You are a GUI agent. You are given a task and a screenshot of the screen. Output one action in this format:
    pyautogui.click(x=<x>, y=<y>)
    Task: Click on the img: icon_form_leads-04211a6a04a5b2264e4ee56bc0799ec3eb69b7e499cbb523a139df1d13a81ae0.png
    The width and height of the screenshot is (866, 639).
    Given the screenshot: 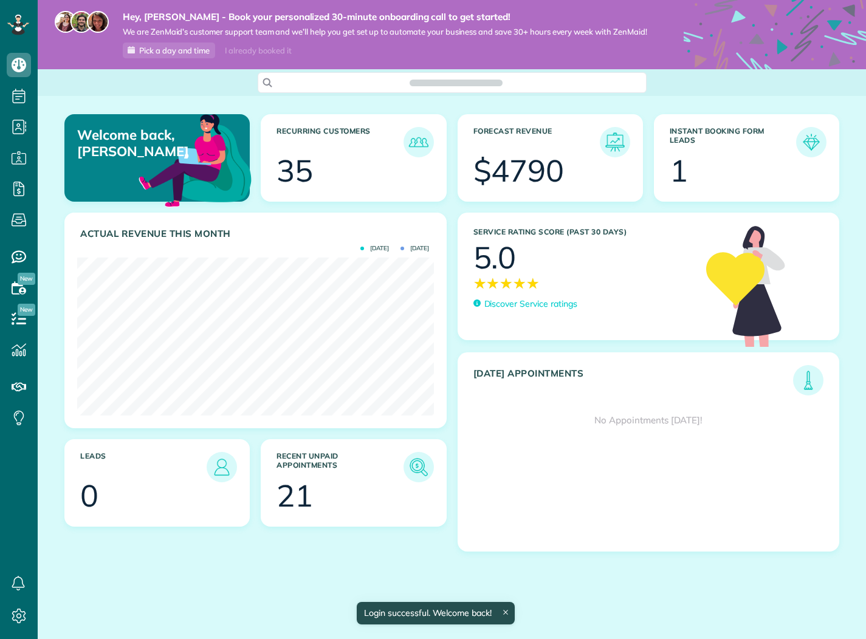 What is the action you would take?
    pyautogui.click(x=811, y=142)
    